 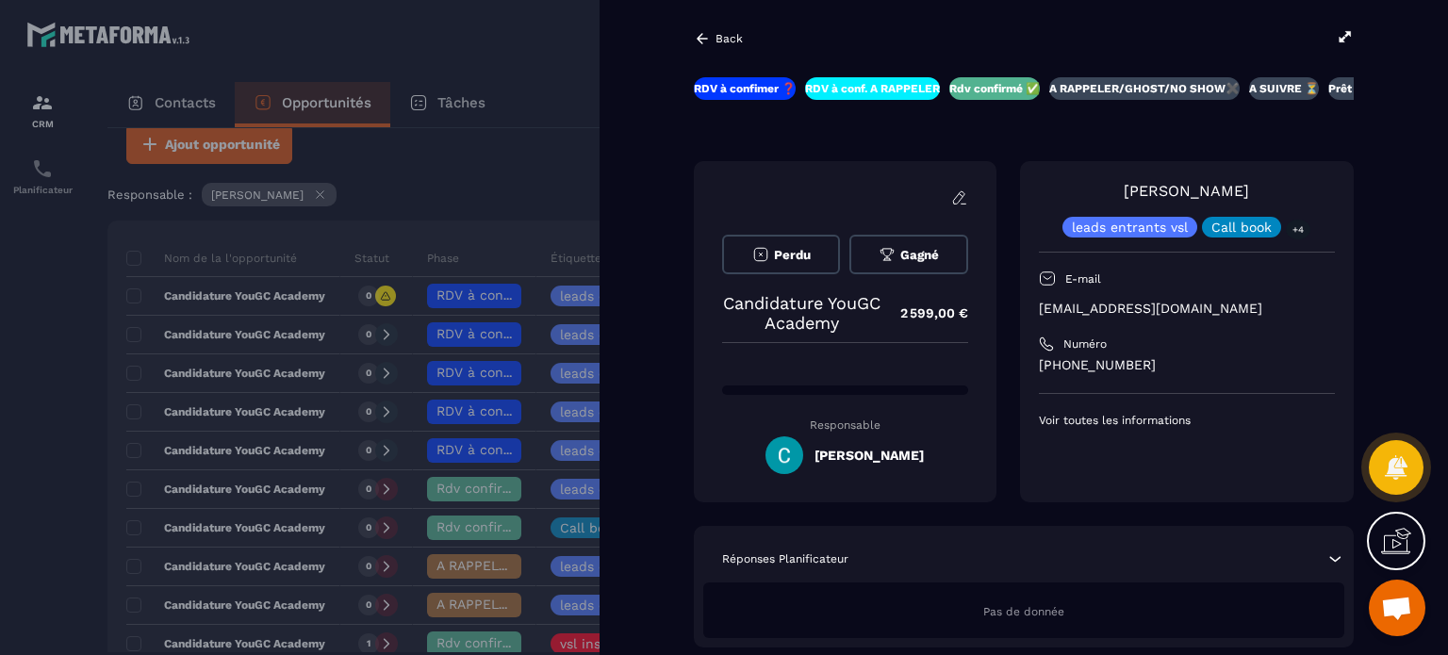 What do you see at coordinates (1376, 89) in the screenshot?
I see `p: Prêt à acheter 🎰` at bounding box center [1376, 89].